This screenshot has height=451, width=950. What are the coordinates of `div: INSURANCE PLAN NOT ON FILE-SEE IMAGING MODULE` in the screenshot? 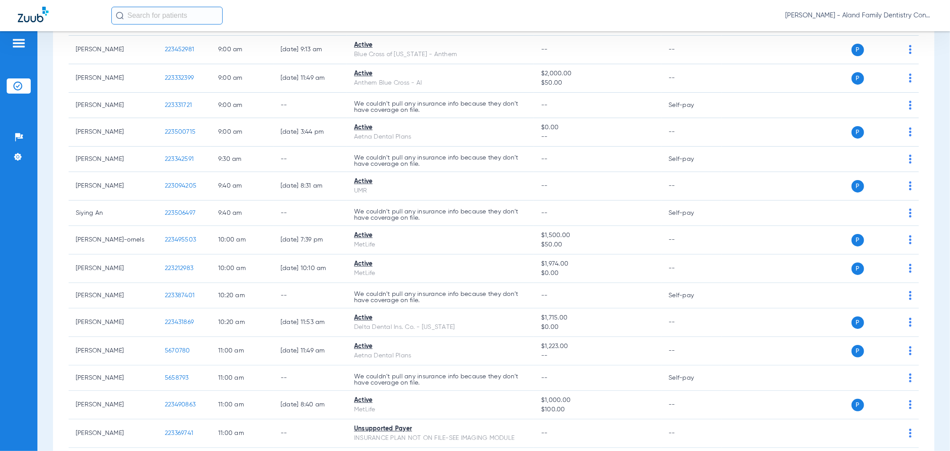 It's located at (440, 438).